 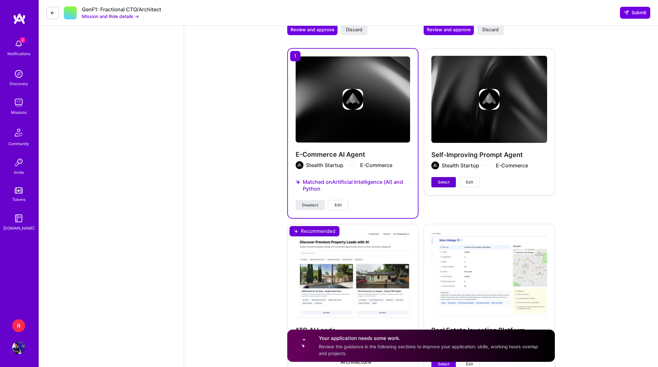 I want to click on img: bell, so click(x=19, y=44).